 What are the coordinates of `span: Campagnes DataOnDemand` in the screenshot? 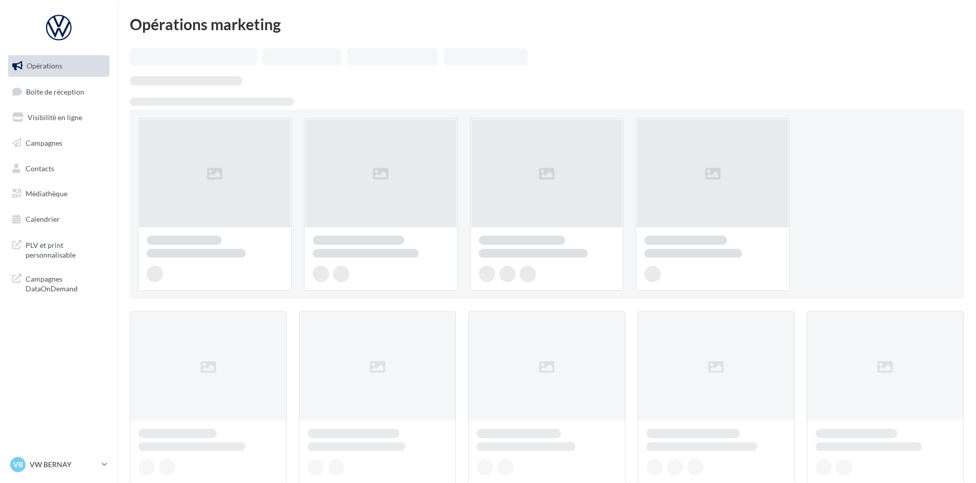 It's located at (65, 282).